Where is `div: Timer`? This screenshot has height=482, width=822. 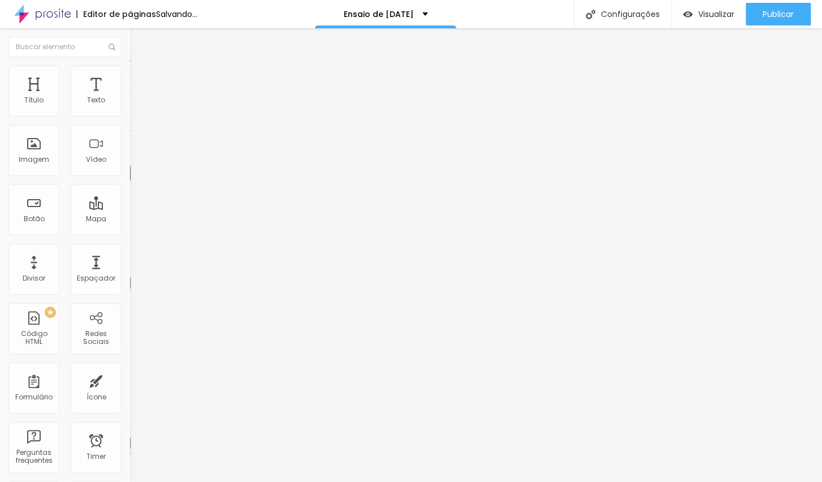 div: Timer is located at coordinates (96, 456).